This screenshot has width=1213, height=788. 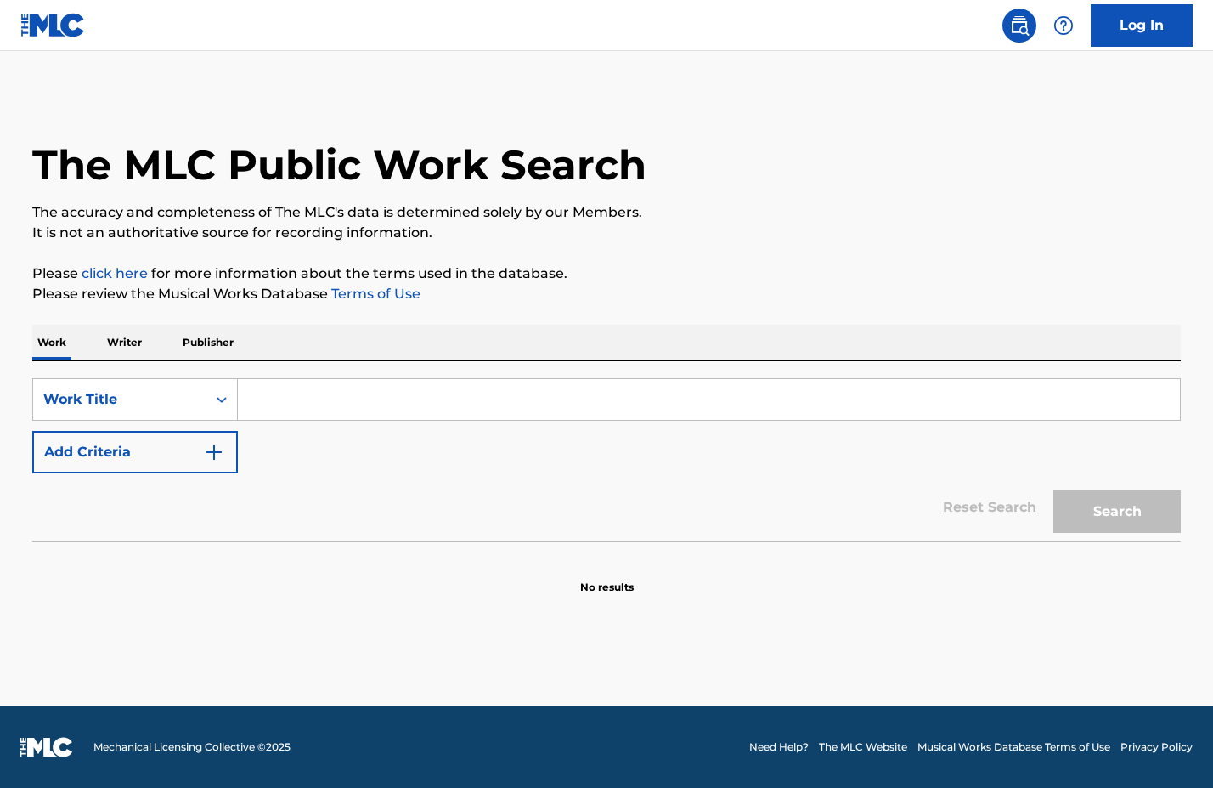 I want to click on p: Work, so click(x=52, y=342).